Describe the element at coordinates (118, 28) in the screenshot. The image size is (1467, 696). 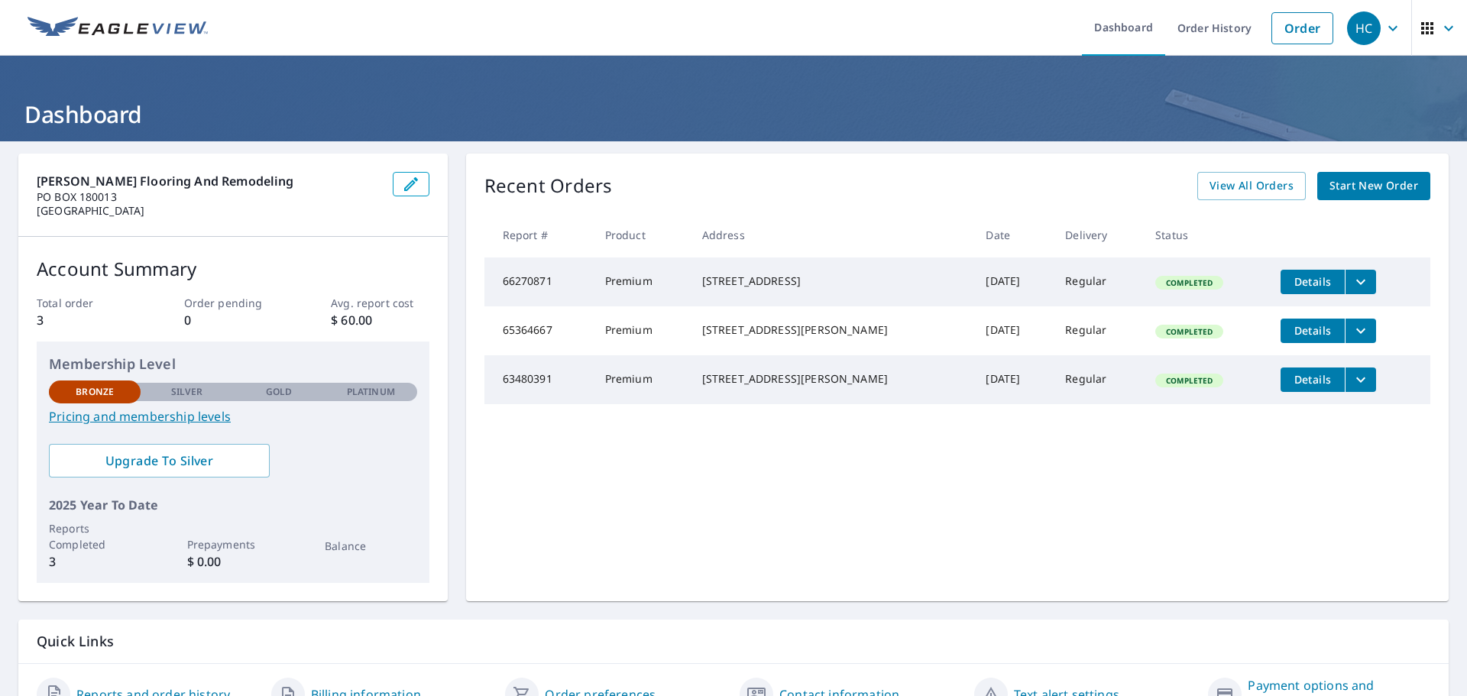
I see `img: EV Logo` at that location.